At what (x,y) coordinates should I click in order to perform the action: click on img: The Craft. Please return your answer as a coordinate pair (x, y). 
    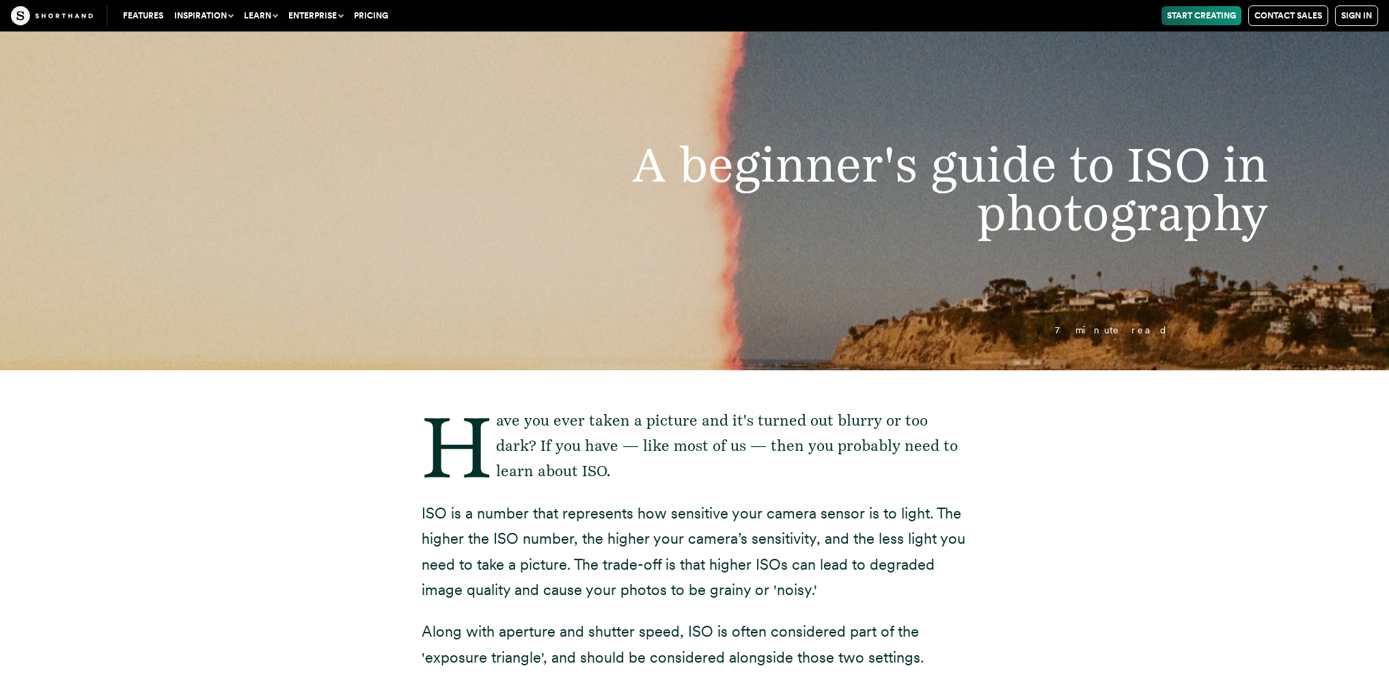
    Looking at the image, I should click on (52, 16).